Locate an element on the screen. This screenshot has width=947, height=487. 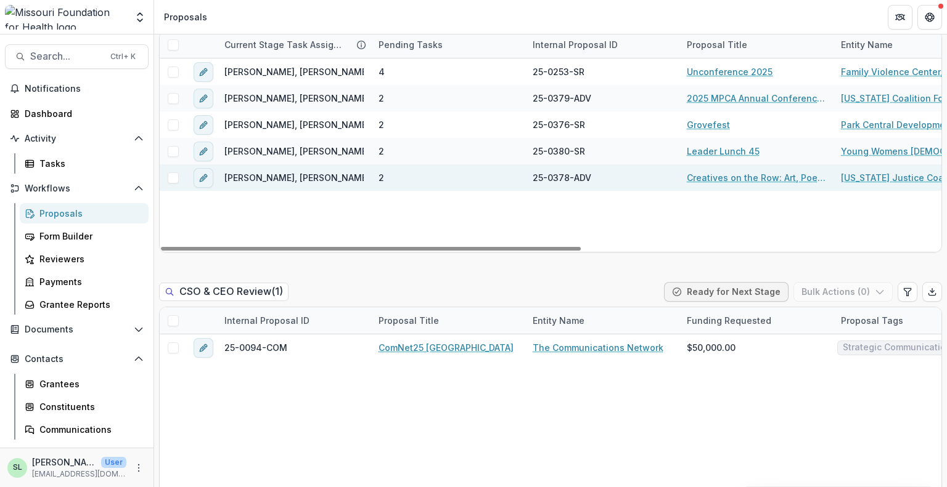
h2: CSO & CEO Review ( 1 ) is located at coordinates (224, 291).